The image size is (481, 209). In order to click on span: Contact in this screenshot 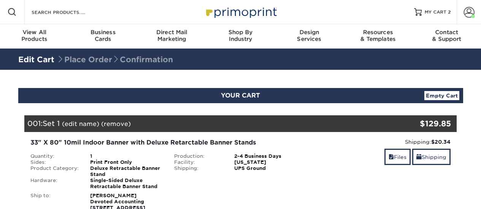, I will do `click(446, 32)`.